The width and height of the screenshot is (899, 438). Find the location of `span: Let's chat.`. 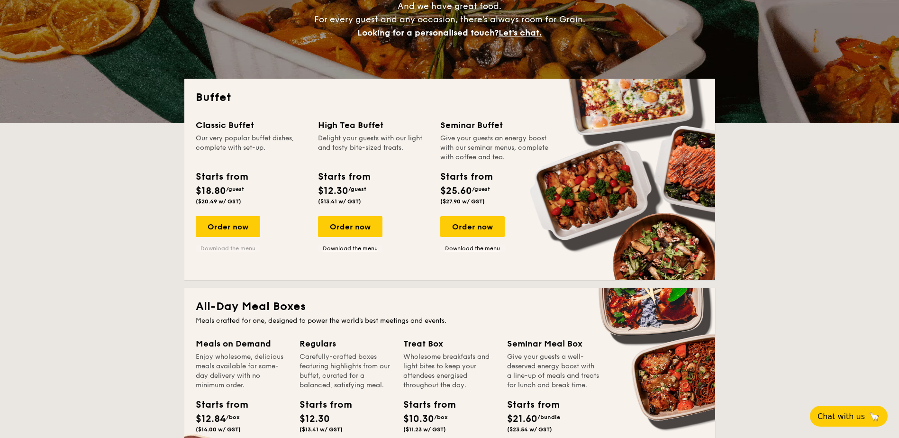

span: Let's chat. is located at coordinates (520, 33).